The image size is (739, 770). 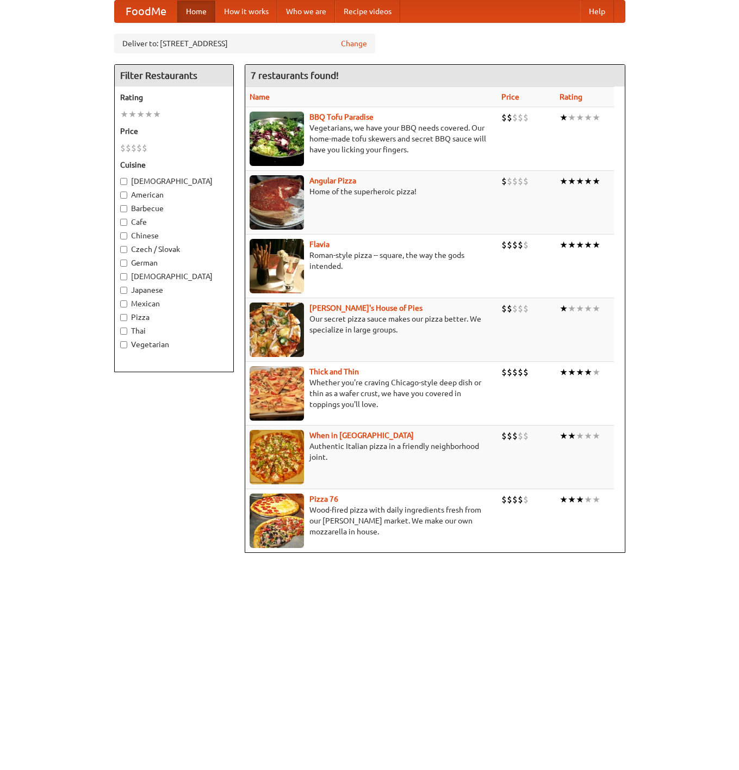 I want to click on label: Czech / Slovak, so click(x=174, y=249).